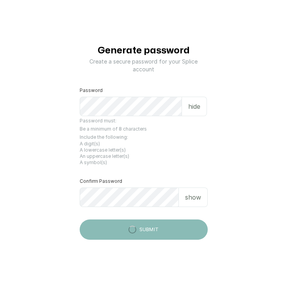 Image resolution: width=287 pixels, height=283 pixels. What do you see at coordinates (144, 51) in the screenshot?
I see `h1: Generate password` at bounding box center [144, 51].